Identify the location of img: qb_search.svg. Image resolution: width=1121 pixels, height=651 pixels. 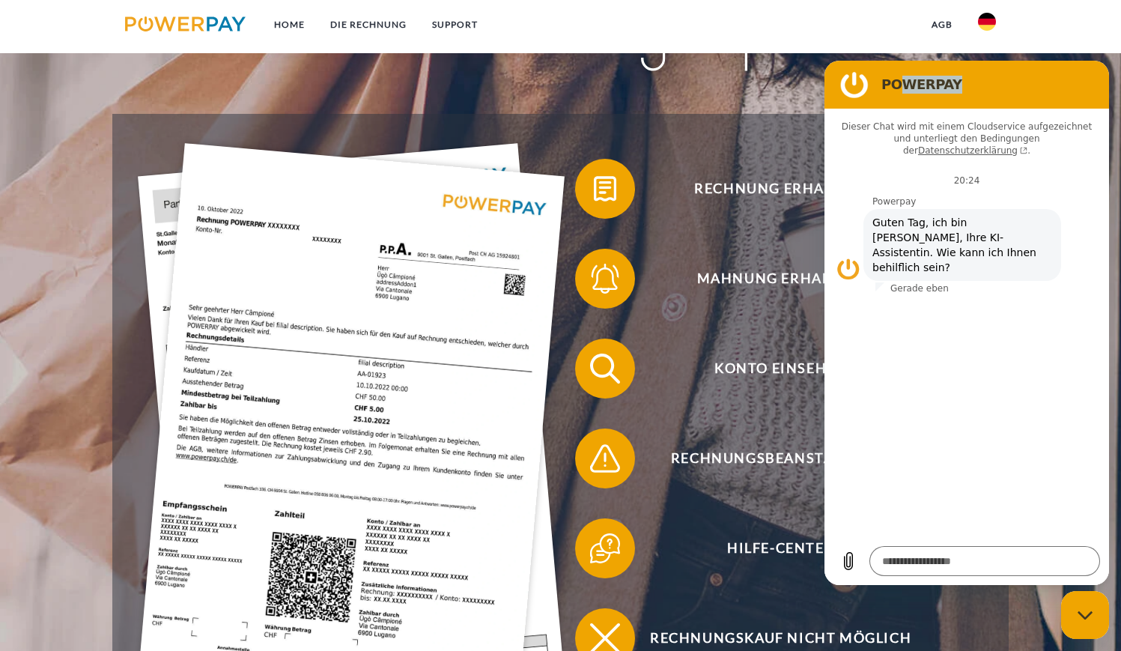
(605, 368).